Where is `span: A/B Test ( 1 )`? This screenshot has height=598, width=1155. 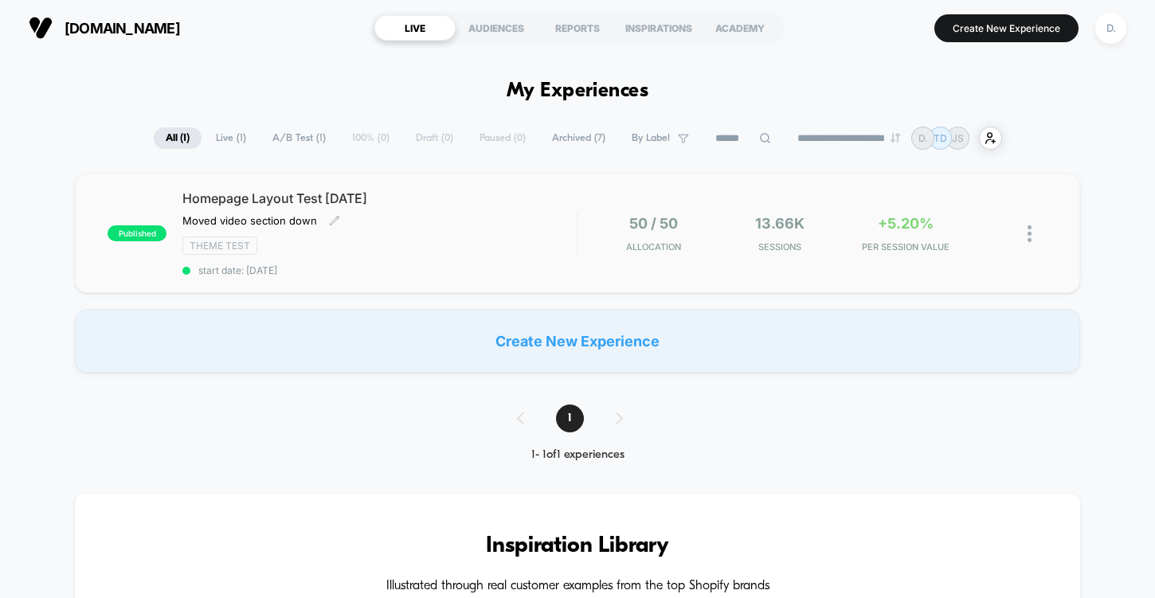
span: A/B Test ( 1 ) is located at coordinates (299, 138).